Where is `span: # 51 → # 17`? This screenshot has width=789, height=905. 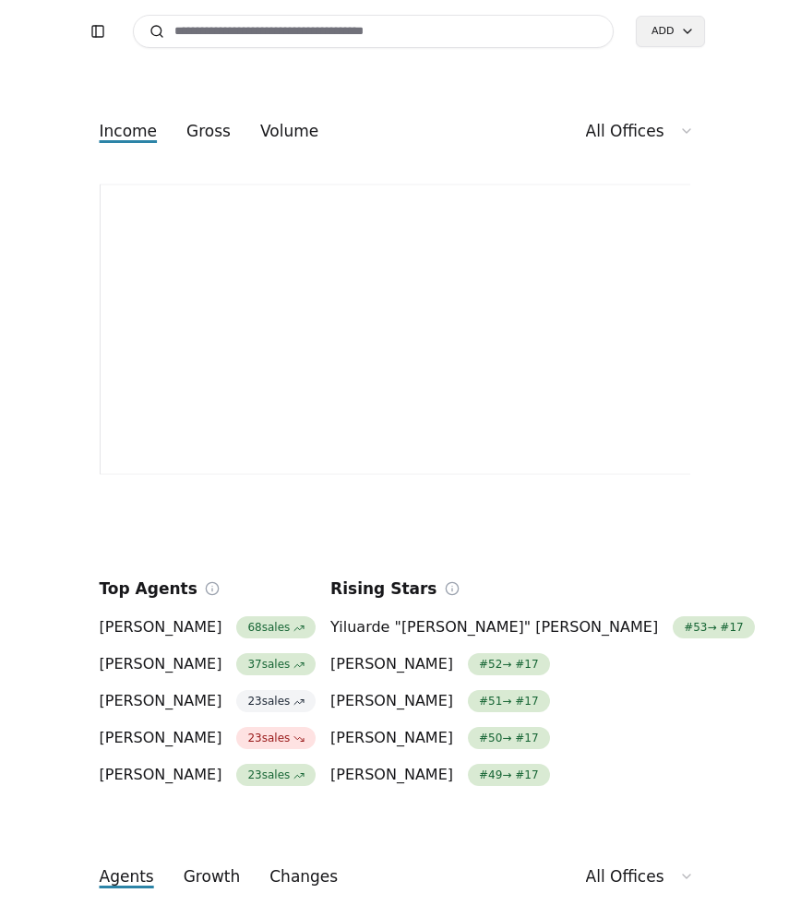 span: # 51 → # 17 is located at coordinates (508, 701).